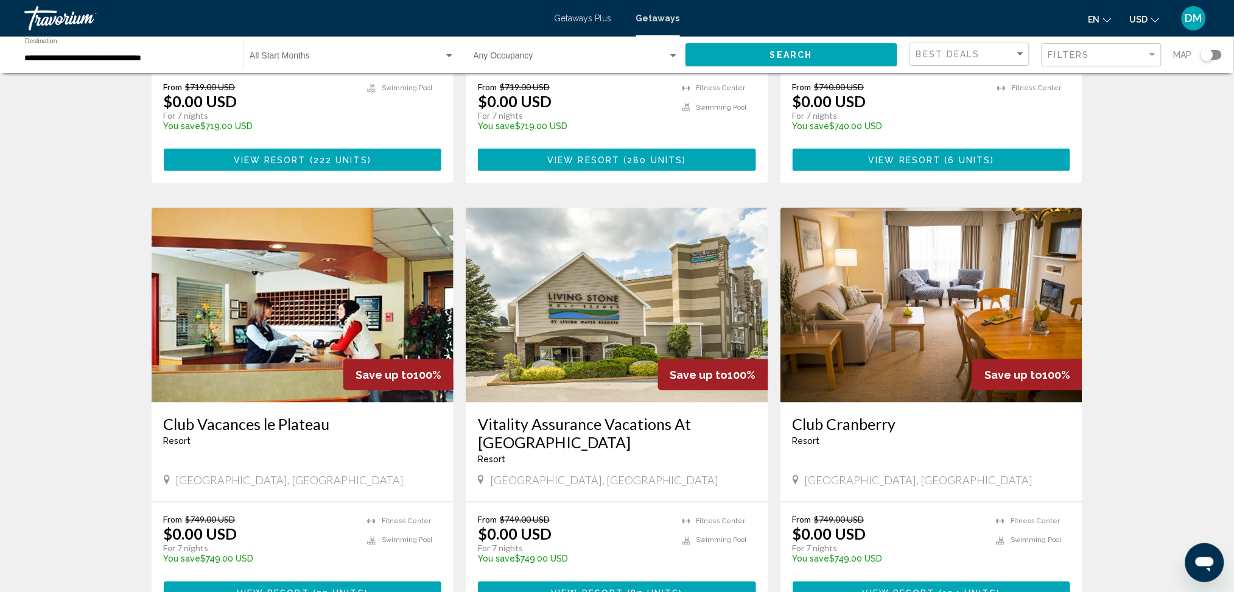 This screenshot has height=592, width=1234. Describe the element at coordinates (302, 424) in the screenshot. I see `a: Club Vacances le Plateau` at that location.